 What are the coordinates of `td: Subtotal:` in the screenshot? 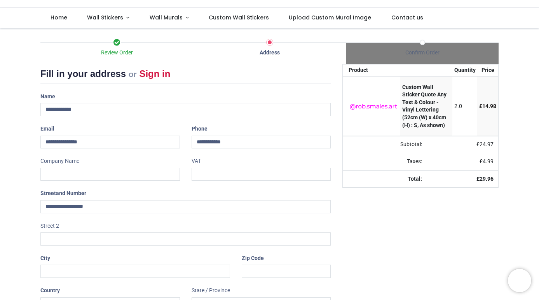 It's located at (385, 145).